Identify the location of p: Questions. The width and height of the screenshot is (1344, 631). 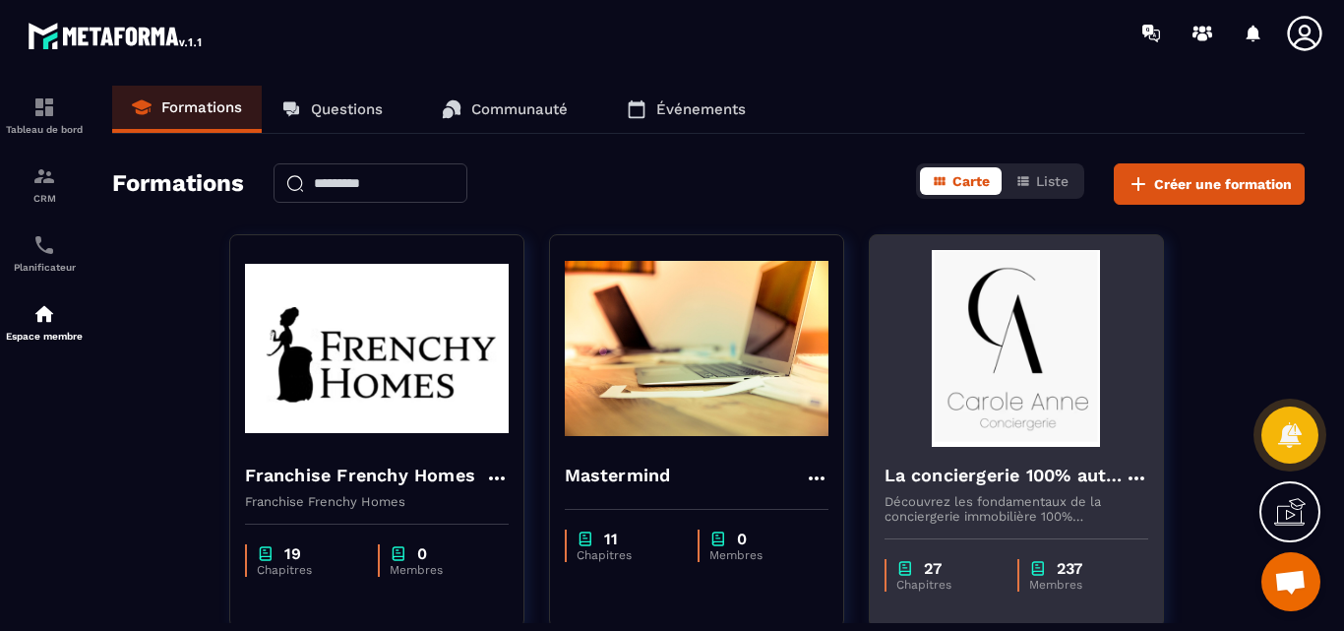
(346, 109).